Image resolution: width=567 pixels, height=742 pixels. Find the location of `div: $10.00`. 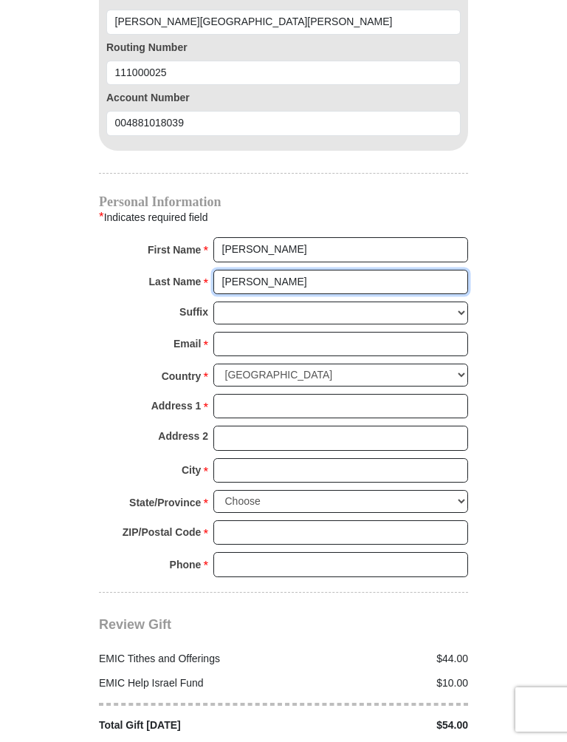

div: $10.00 is located at coordinates (380, 682).